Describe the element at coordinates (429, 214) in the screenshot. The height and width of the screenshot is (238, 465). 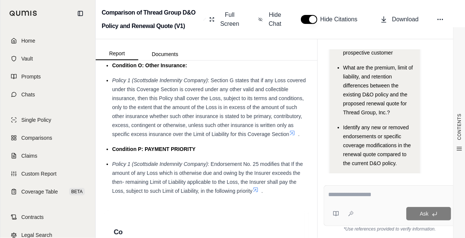
I see `button: Ask` at that location.